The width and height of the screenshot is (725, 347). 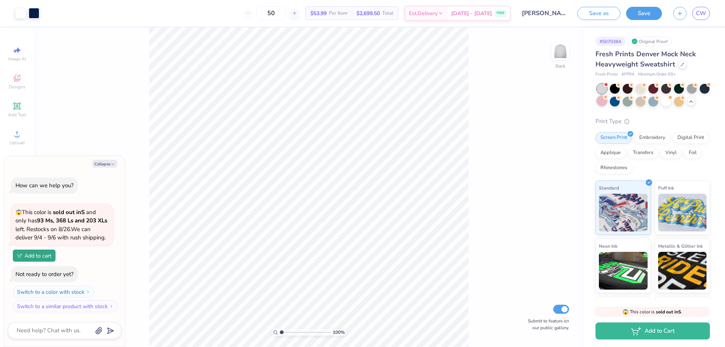 I want to click on button: Add to Cart, so click(x=652, y=331).